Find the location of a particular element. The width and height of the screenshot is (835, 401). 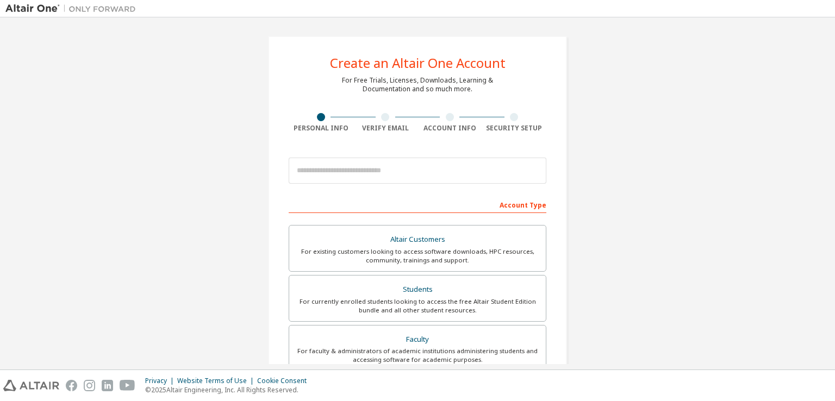

div: Account Type is located at coordinates (418, 205).